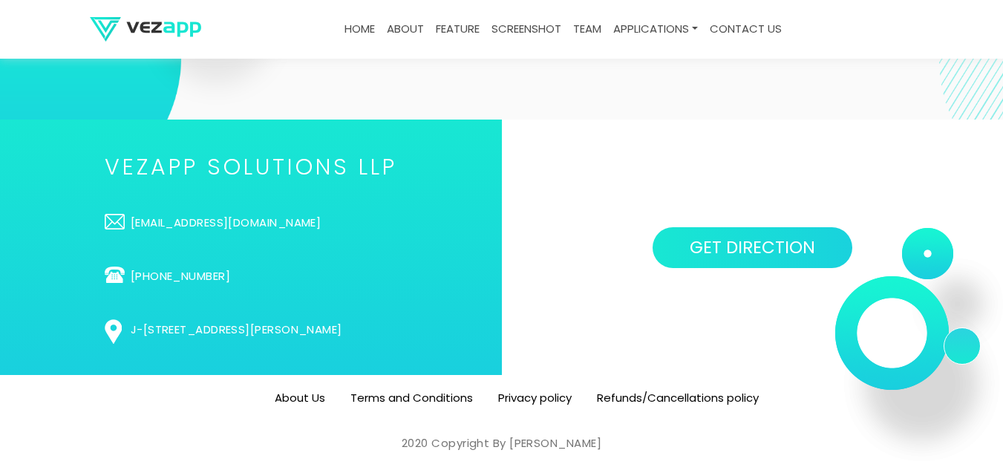  What do you see at coordinates (534, 397) in the screenshot?
I see `a: Privacy policy` at bounding box center [534, 397].